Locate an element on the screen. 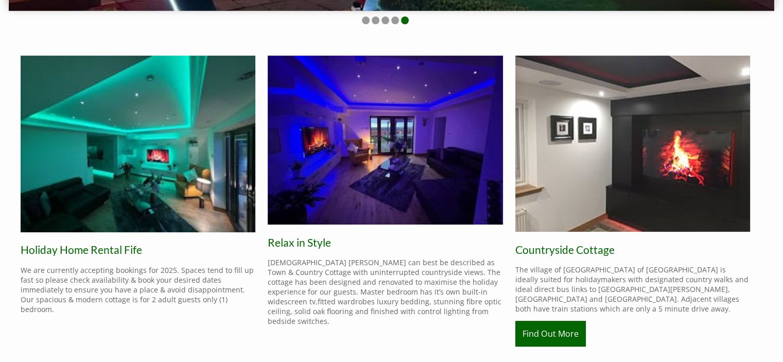 The height and width of the screenshot is (362, 783). h2: Relax in Style is located at coordinates (385, 242).